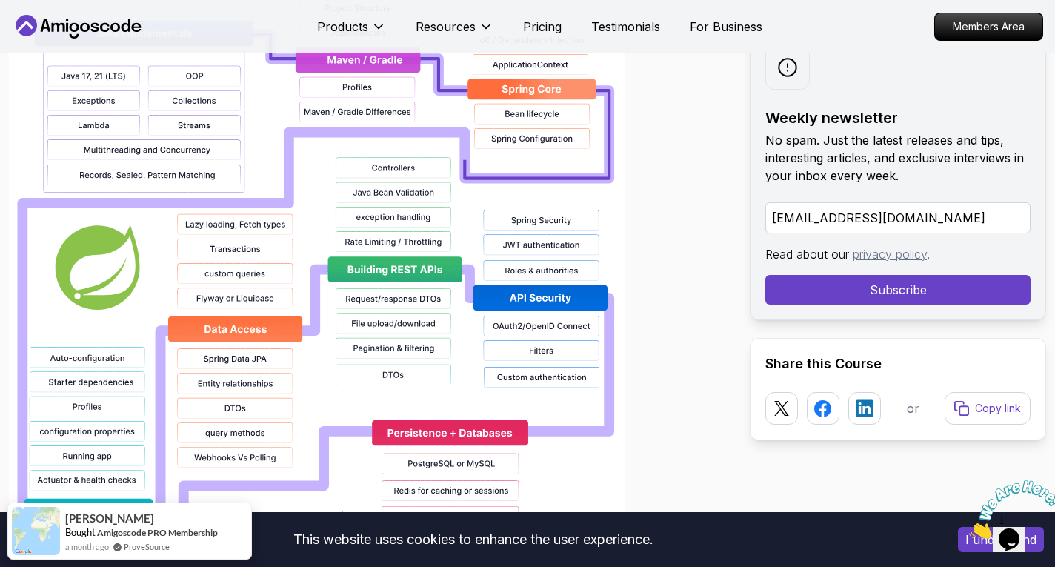 The width and height of the screenshot is (1055, 567). What do you see at coordinates (898, 290) in the screenshot?
I see `button: Subscribe` at bounding box center [898, 290].